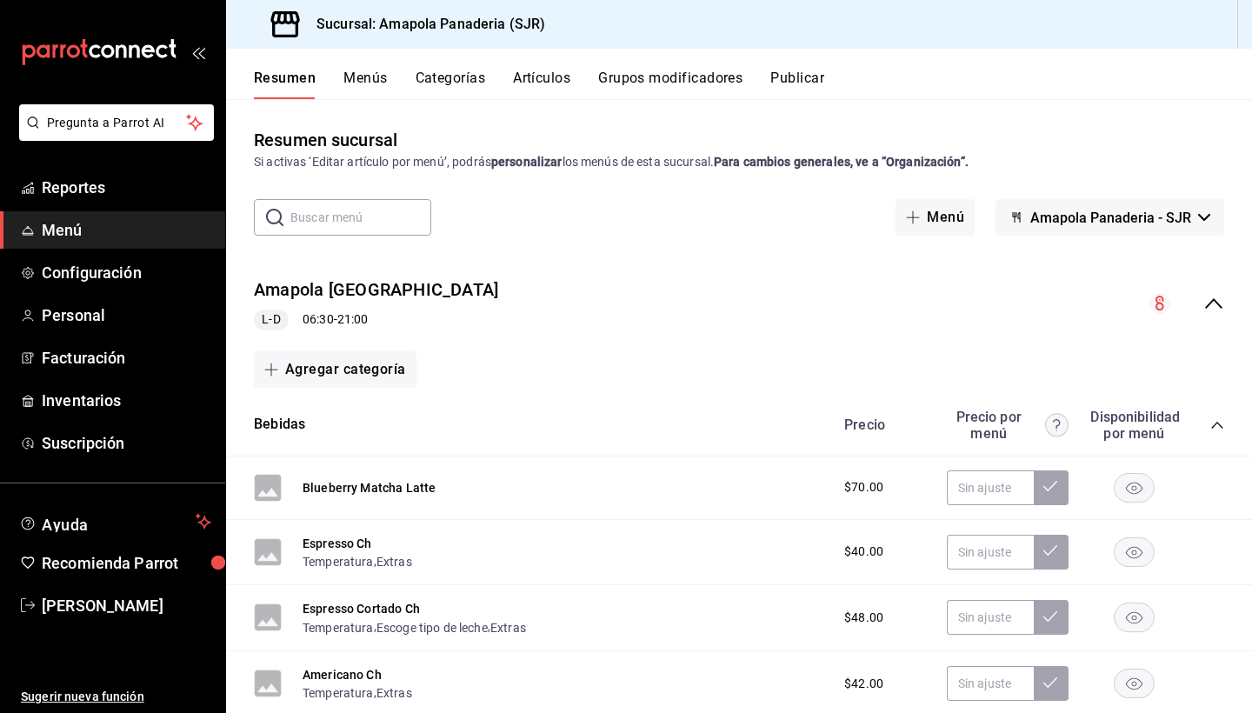 This screenshot has width=1252, height=713. What do you see at coordinates (113, 135) in the screenshot?
I see `a: Pregunta a Parrot AI` at bounding box center [113, 135].